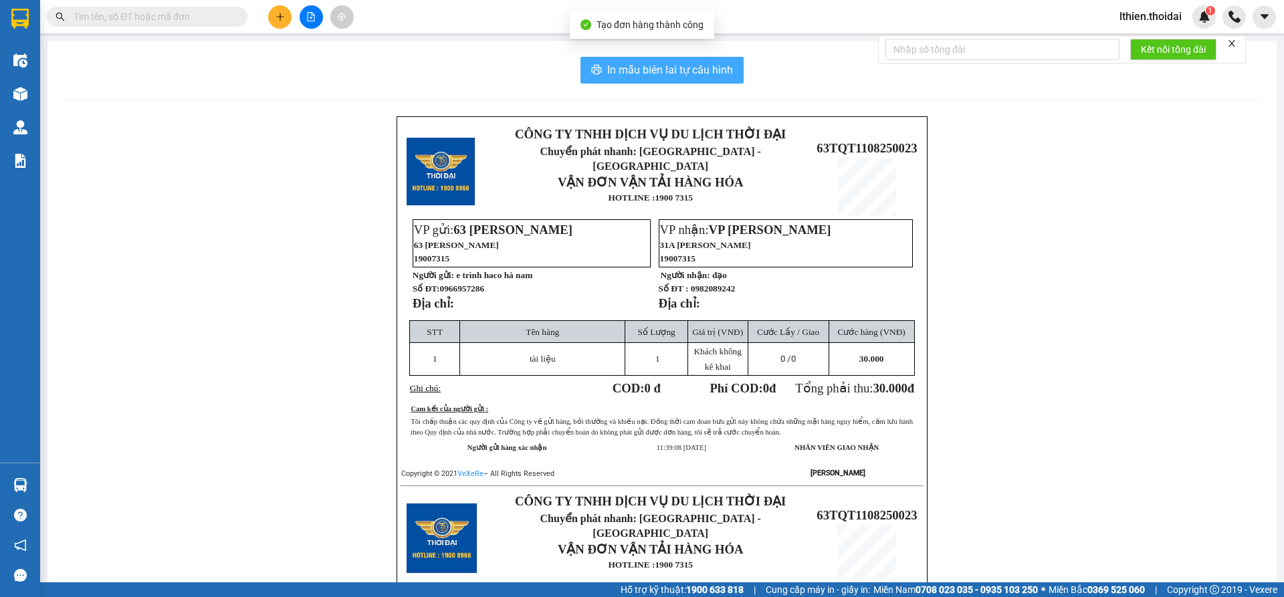 This screenshot has height=597, width=1284. Describe the element at coordinates (976, 590) in the screenshot. I see `strong: 0708 023 035 - 0935 103 250` at that location.